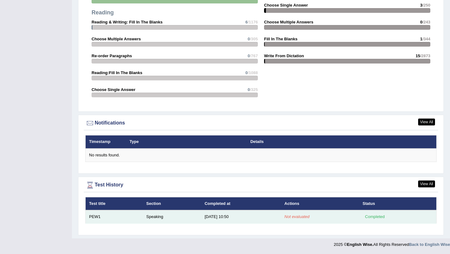 This screenshot has width=450, height=254. What do you see at coordinates (392, 243) in the screenshot?
I see `div: 2025 © All Rights Reserved` at bounding box center [392, 243].